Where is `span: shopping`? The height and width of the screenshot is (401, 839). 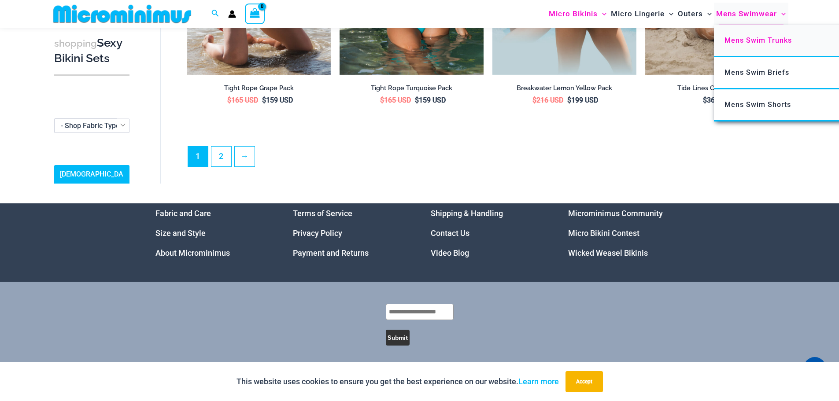 span: shopping is located at coordinates (75, 43).